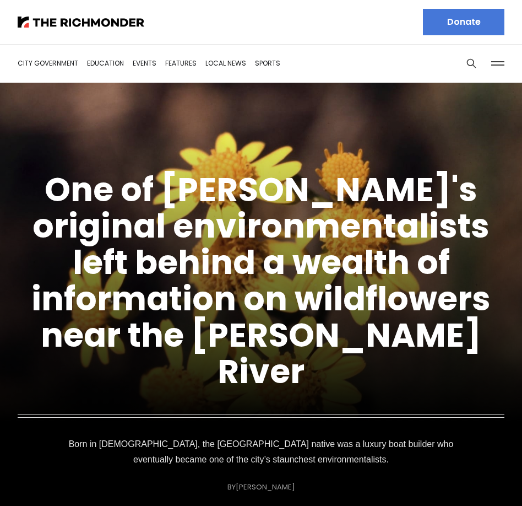 This screenshot has height=506, width=522. Describe the element at coordinates (48, 63) in the screenshot. I see `a: City Government` at that location.